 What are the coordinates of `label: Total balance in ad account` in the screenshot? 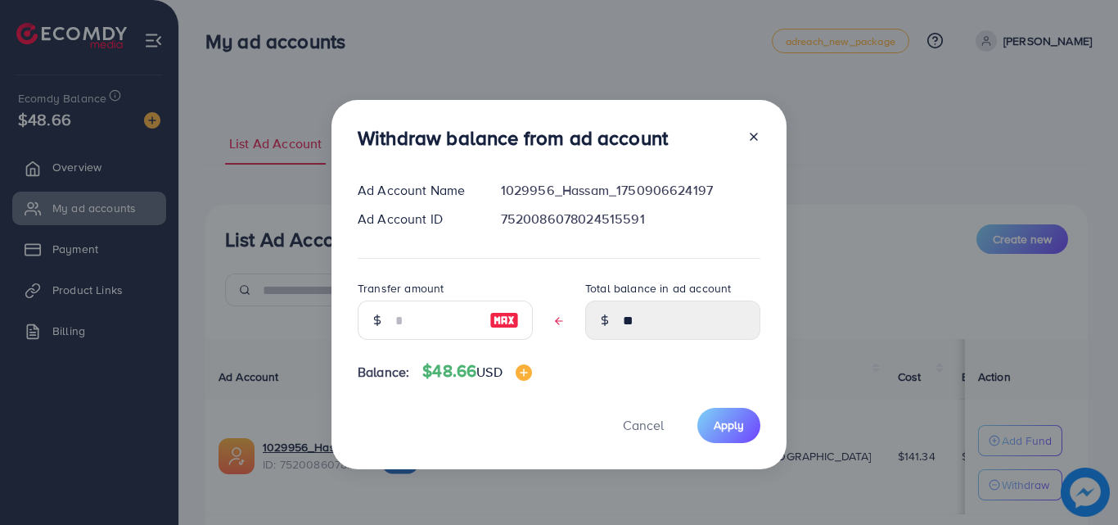 It's located at (658, 288).